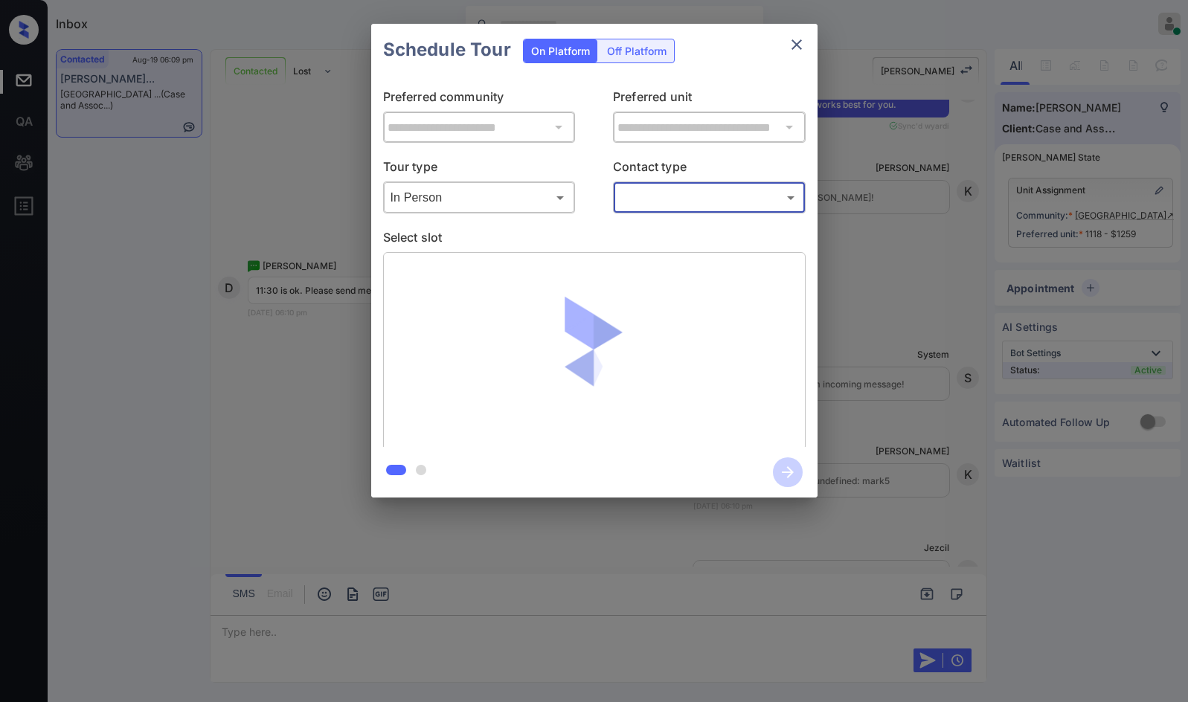  Describe the element at coordinates (637, 51) in the screenshot. I see `div: Off Platform` at that location.